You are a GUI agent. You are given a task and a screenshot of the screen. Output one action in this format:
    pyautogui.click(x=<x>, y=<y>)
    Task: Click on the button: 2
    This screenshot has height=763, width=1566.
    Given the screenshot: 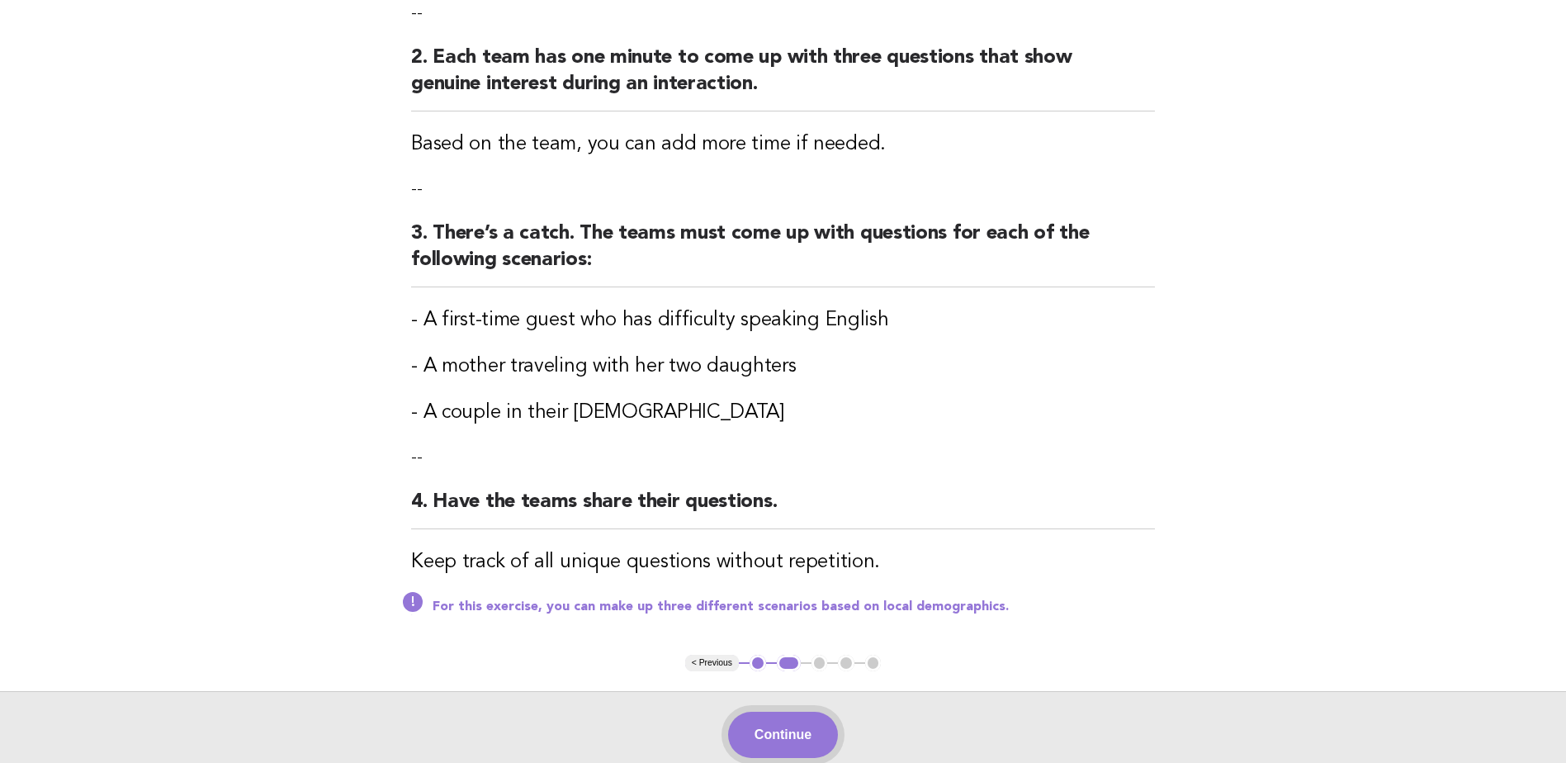 What is the action you would take?
    pyautogui.click(x=788, y=663)
    